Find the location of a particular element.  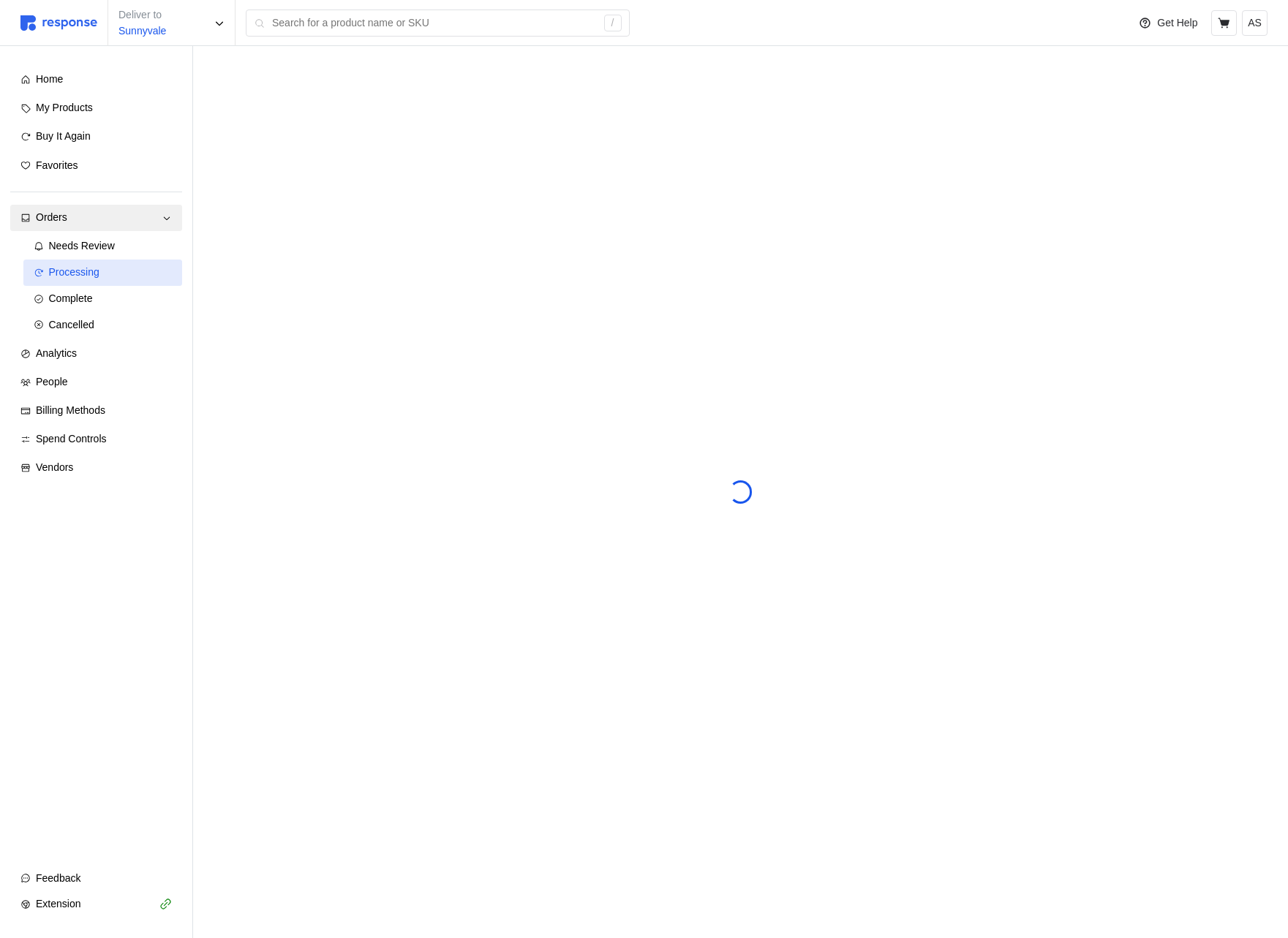

a: My Products is located at coordinates (96, 108).